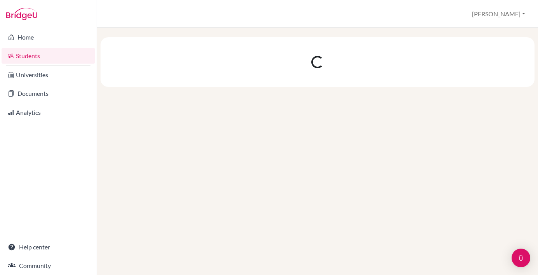 This screenshot has height=275, width=538. What do you see at coordinates (22, 14) in the screenshot?
I see `img: Bridge-U` at bounding box center [22, 14].